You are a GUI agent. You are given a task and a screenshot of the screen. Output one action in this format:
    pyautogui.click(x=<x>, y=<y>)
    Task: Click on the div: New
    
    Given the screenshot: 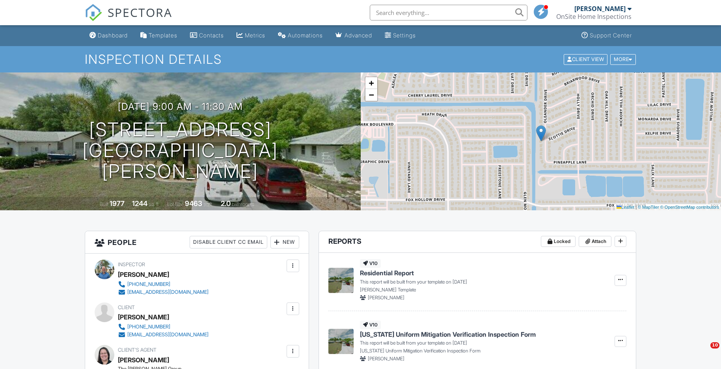 What is the action you would take?
    pyautogui.click(x=285, y=242)
    